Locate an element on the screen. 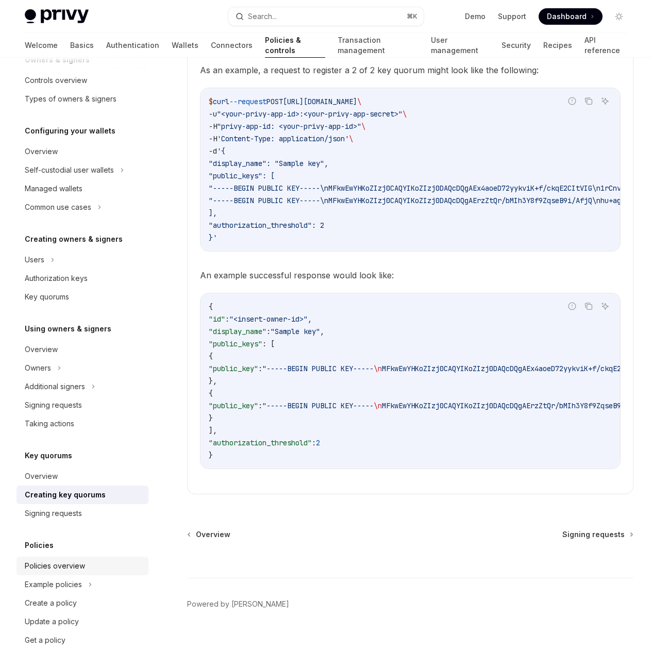 The image size is (652, 667). div: Managed wallets is located at coordinates (54, 189).